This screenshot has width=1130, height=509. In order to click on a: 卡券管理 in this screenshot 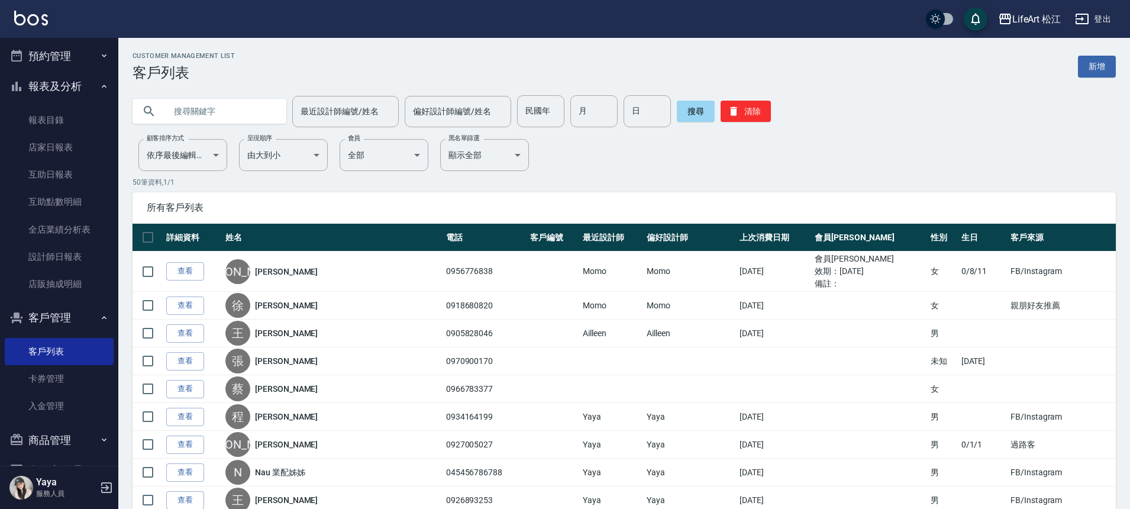, I will do `click(59, 378)`.